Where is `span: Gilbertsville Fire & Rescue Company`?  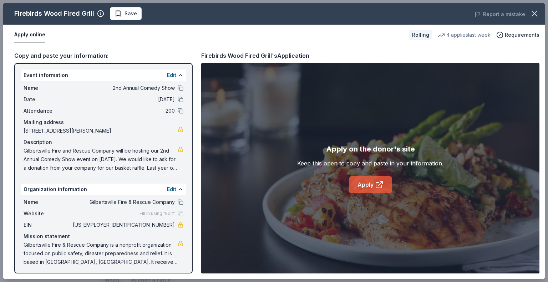
span: Gilbertsville Fire & Rescue Company is located at coordinates (123, 202).